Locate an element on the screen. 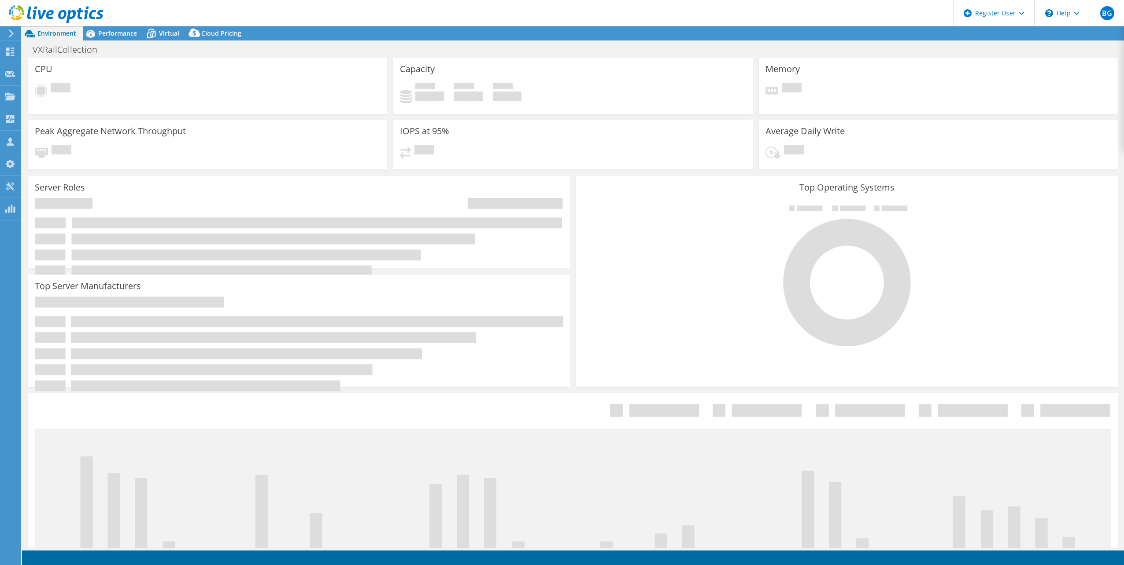 This screenshot has height=565, width=1124. span: BG is located at coordinates (1107, 13).